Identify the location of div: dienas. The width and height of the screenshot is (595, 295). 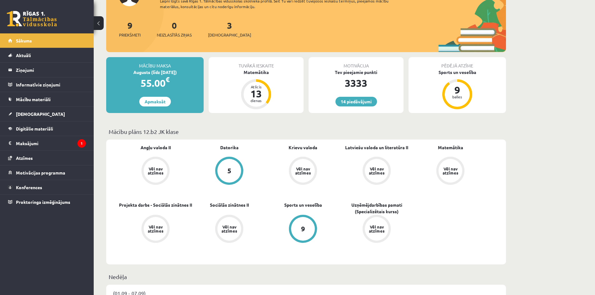
(256, 101).